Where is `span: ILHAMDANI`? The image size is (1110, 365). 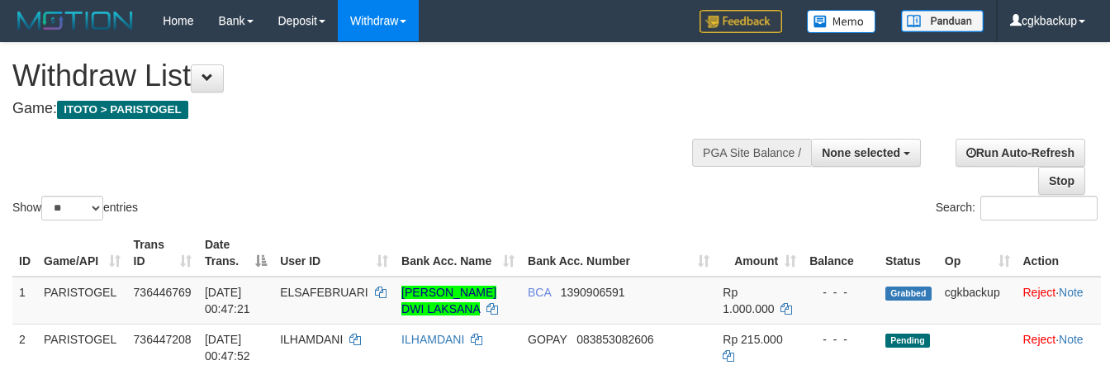
span: ILHAMDANI is located at coordinates (311, 339).